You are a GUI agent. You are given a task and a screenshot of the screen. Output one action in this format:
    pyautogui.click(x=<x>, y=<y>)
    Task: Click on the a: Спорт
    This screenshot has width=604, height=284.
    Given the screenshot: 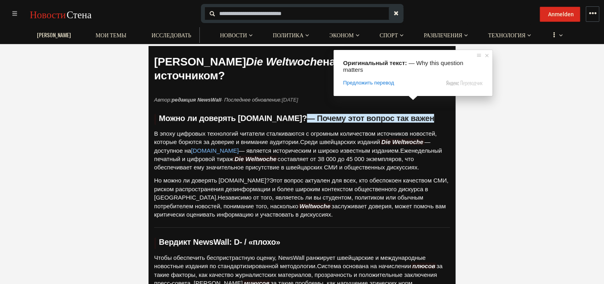 What is the action you would take?
    pyautogui.click(x=389, y=35)
    